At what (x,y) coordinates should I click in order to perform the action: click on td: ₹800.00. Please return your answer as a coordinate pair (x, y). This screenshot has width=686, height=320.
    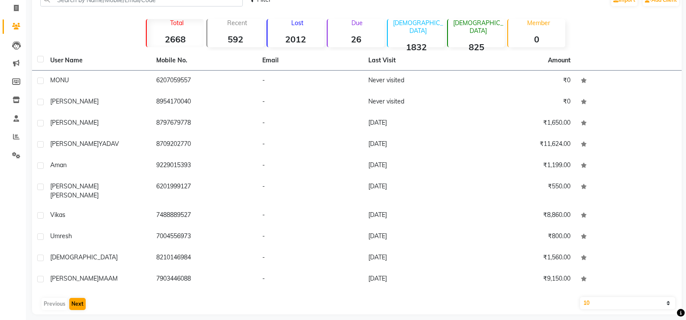
    Looking at the image, I should click on (522, 237).